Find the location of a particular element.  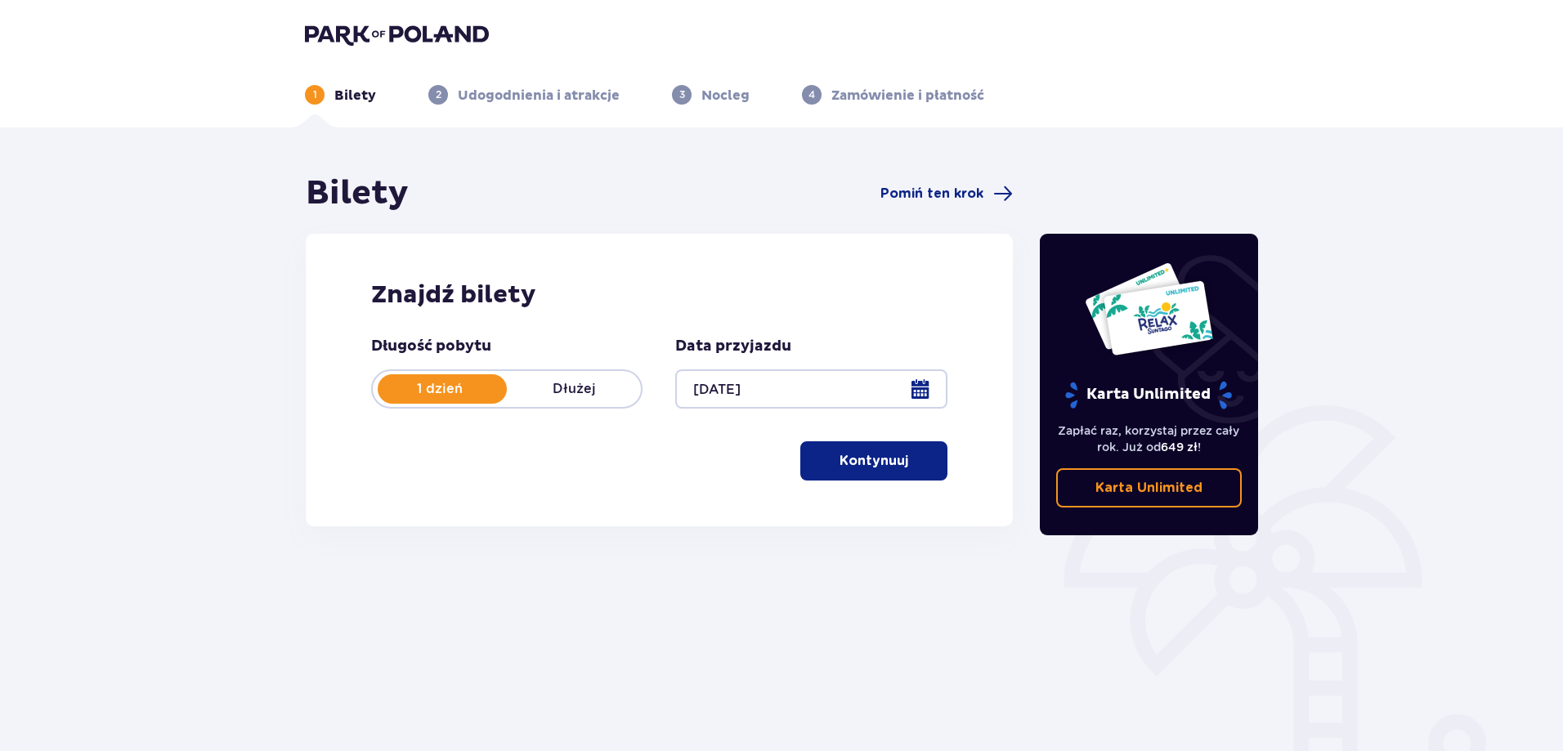

p: Zapłać raz, korzystaj przez cały rok. Już od ! is located at coordinates (1149, 439).